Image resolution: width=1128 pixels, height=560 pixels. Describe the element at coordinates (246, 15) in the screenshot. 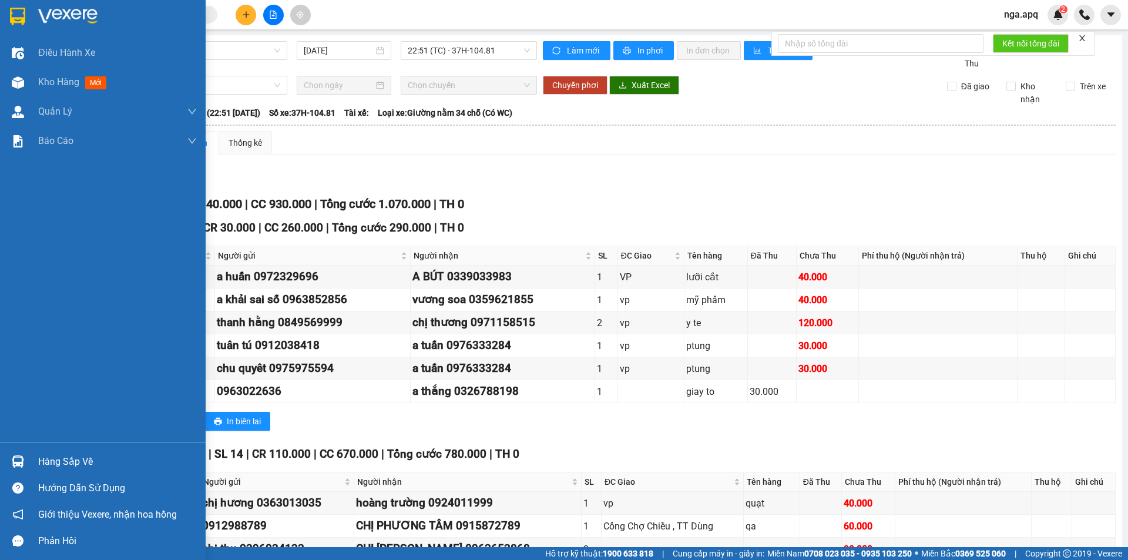

I see `span: plus` at that location.